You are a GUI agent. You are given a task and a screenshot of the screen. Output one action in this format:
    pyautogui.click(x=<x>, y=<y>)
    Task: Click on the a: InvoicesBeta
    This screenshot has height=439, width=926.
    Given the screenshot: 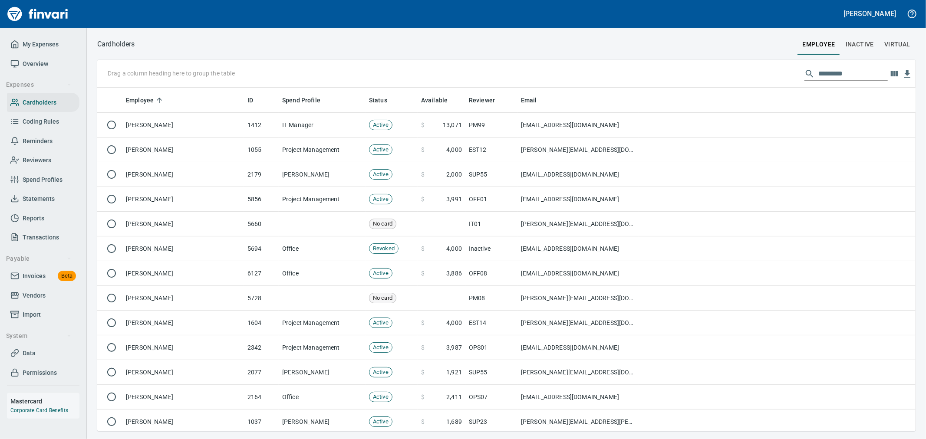 What is the action you would take?
    pyautogui.click(x=43, y=276)
    